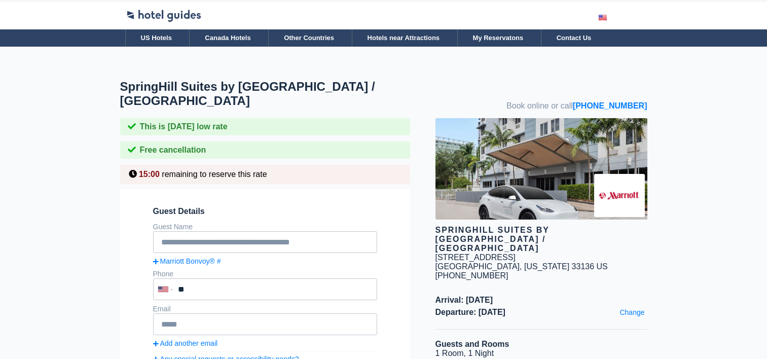  I want to click on a: Marriott Bonvoy® #, so click(265, 261).